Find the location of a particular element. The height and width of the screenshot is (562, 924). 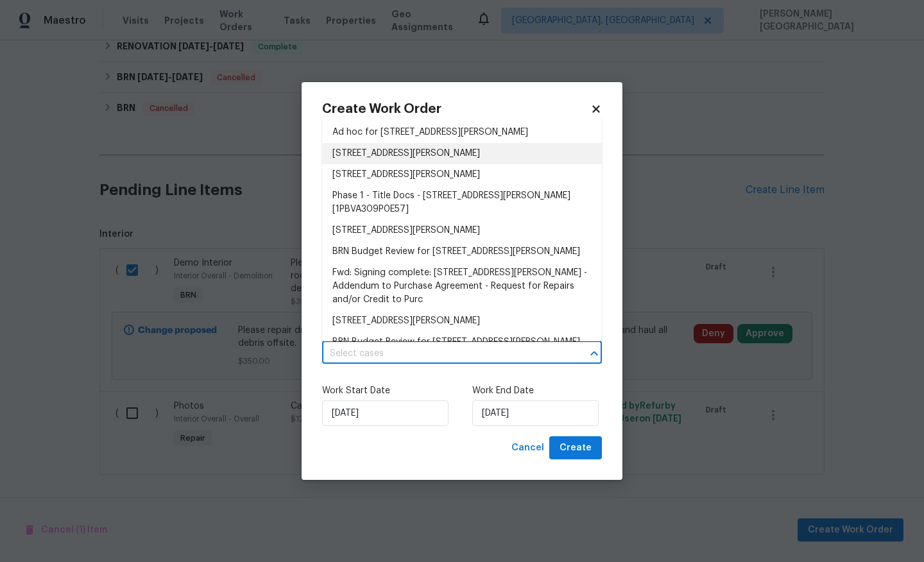

button: Cancel is located at coordinates (528, 448).